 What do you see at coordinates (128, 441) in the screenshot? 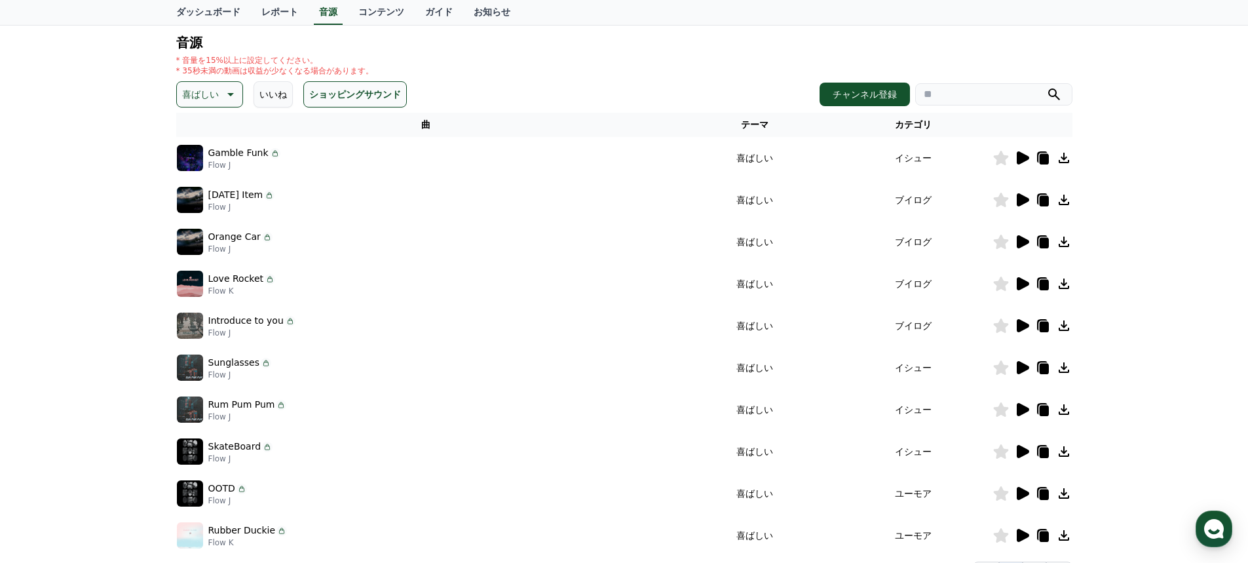
I see `span: Messages` at bounding box center [128, 441].